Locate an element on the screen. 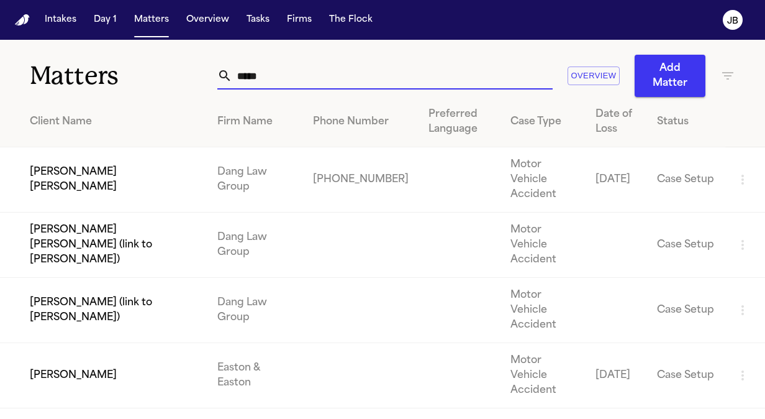 This screenshot has width=765, height=419. div: Status is located at coordinates (686, 122).